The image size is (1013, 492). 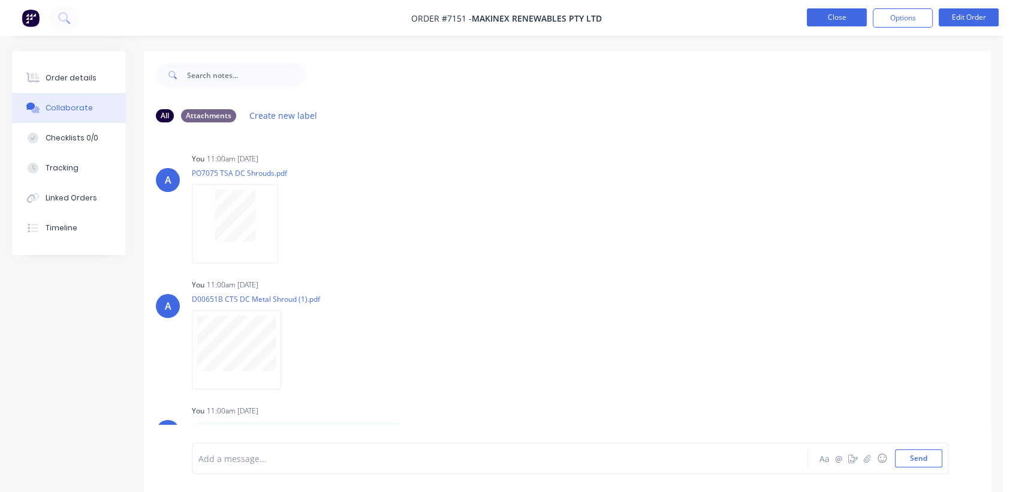 What do you see at coordinates (837, 17) in the screenshot?
I see `button: Close` at bounding box center [837, 17].